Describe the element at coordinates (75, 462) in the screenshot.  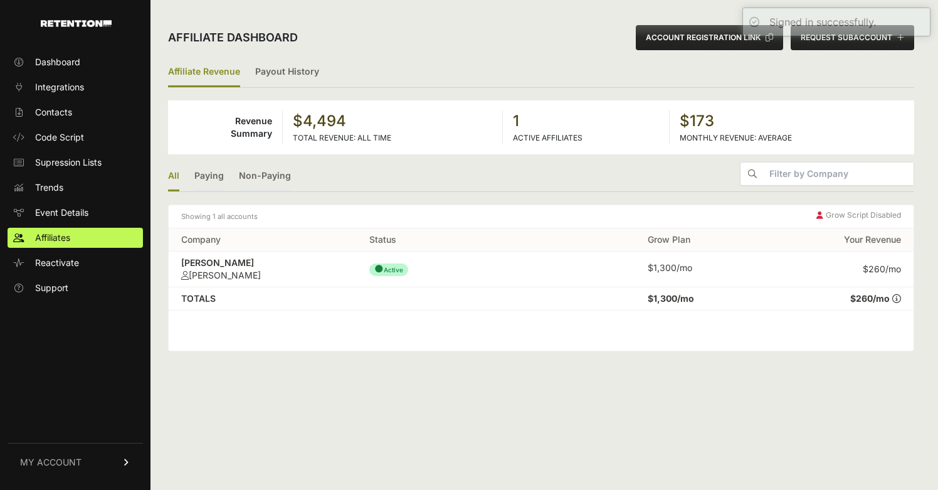
I see `a: MY ACCOUNT` at that location.